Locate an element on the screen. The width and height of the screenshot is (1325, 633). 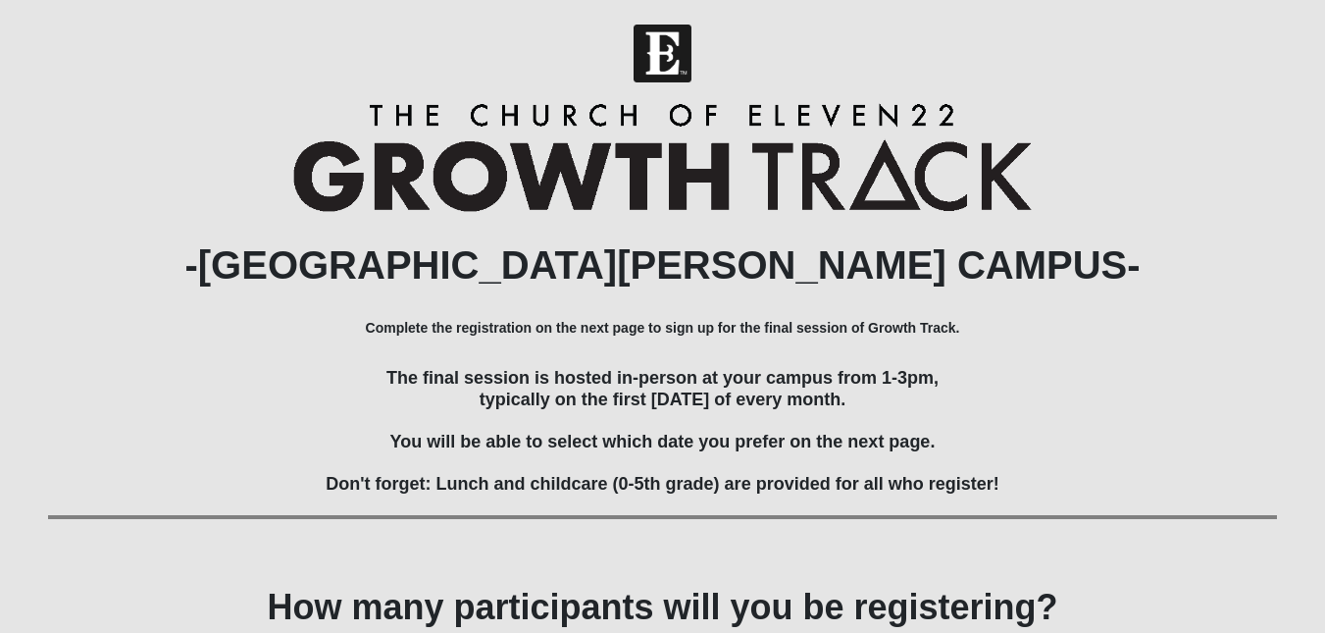
b: Complete the registration on the next page to sign up for the final session of Growth Track. is located at coordinates (663, 328).